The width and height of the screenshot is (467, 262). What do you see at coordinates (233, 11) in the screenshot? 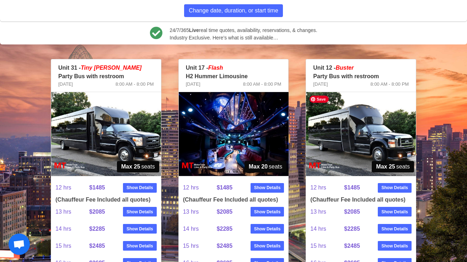
I see `button: Change date, duration, or start time` at bounding box center [233, 11].